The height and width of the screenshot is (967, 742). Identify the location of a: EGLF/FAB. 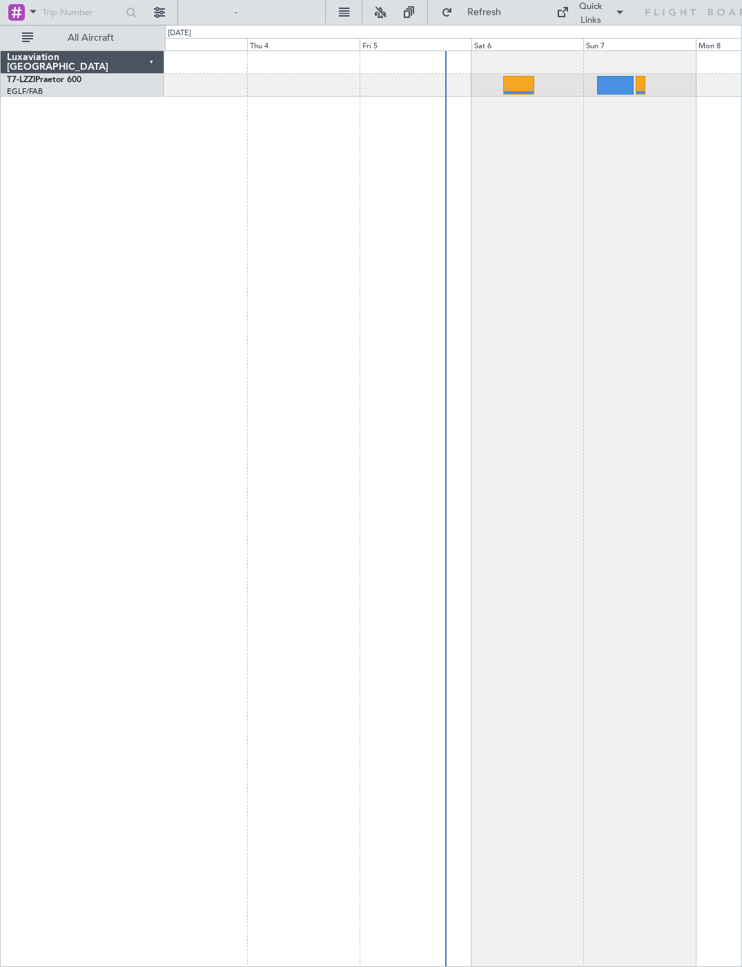
(25, 91).